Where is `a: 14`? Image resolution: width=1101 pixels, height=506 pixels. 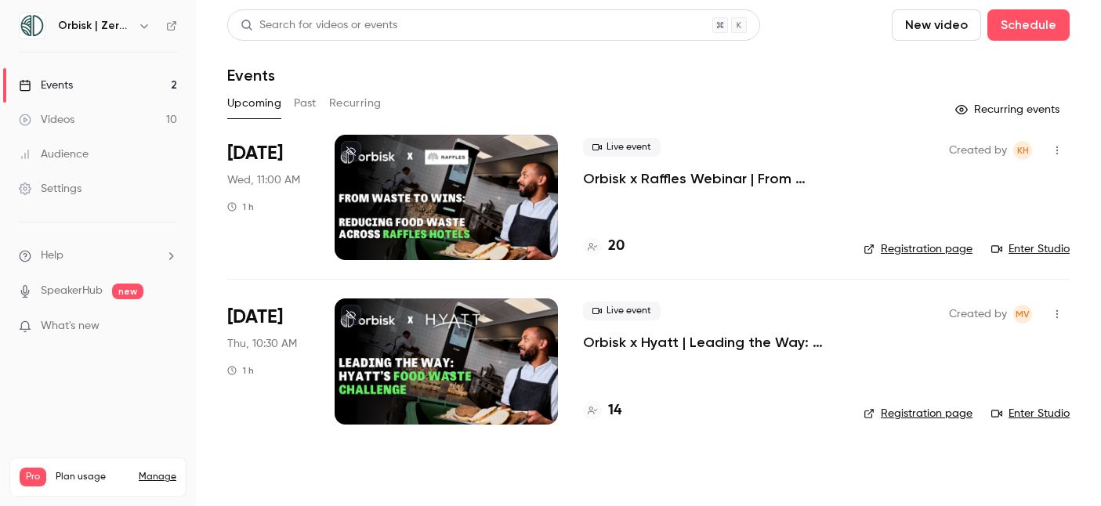
a: 14 is located at coordinates (602, 411).